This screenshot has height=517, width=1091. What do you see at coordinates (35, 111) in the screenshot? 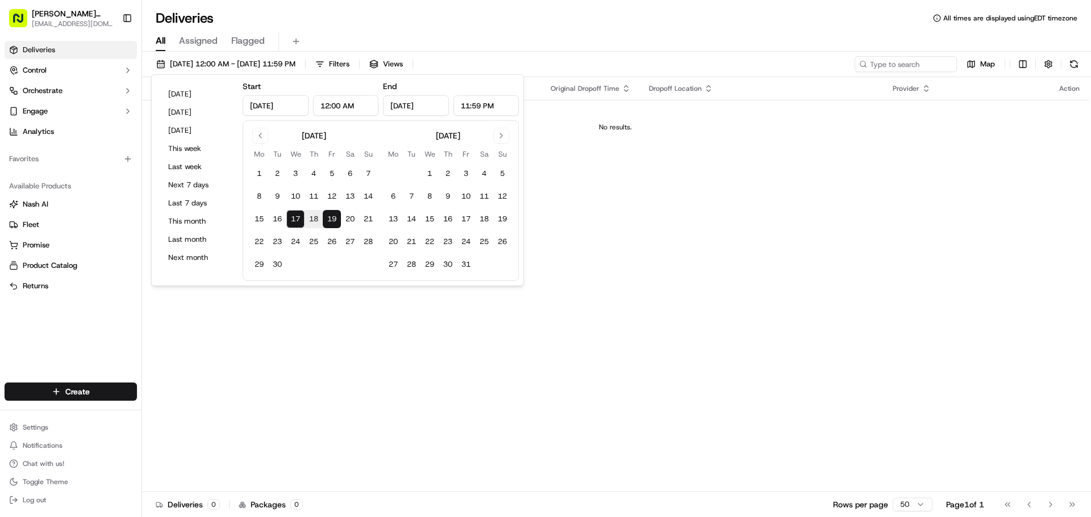
I see `span: Engage` at bounding box center [35, 111].